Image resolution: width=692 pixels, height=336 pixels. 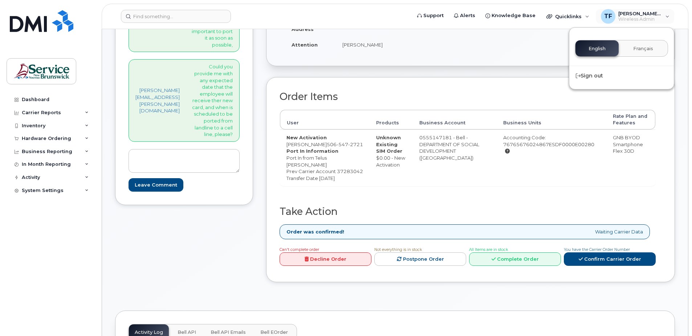 I want to click on td: GNB BYOD Smartphone Flex 30D, so click(x=631, y=157).